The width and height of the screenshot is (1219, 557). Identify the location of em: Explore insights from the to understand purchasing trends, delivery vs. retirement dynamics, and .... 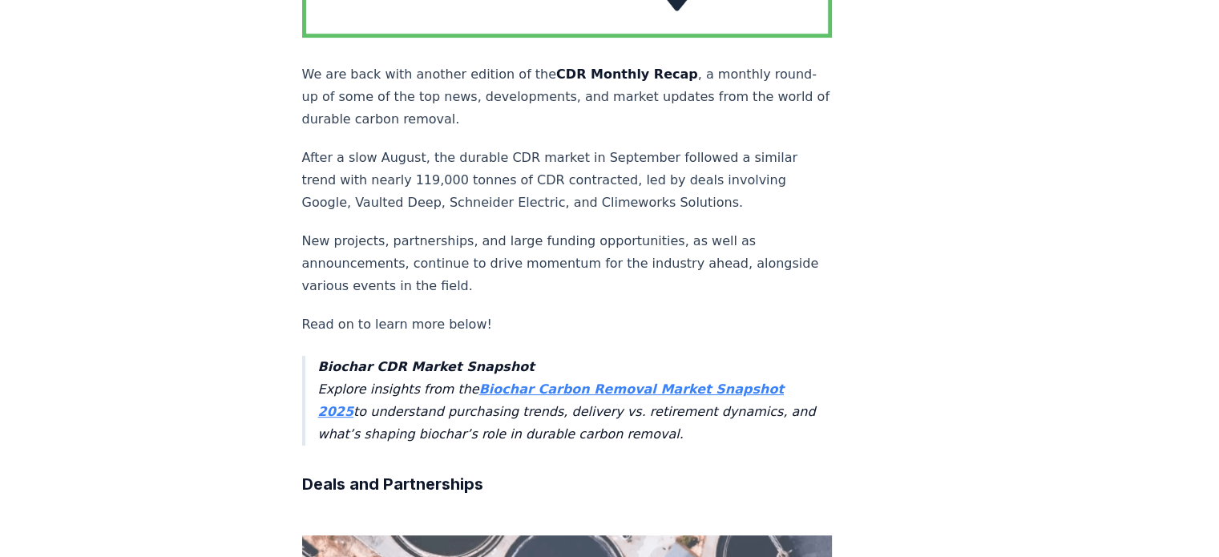
(567, 400).